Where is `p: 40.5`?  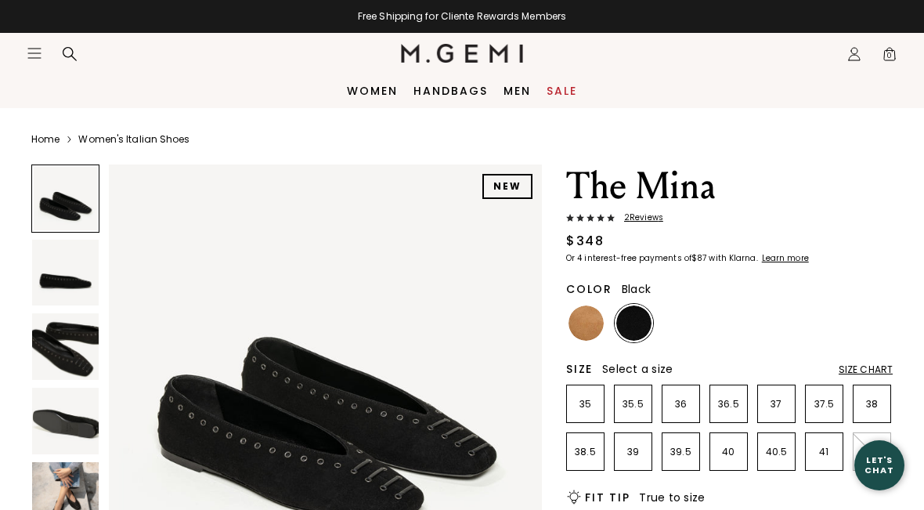
p: 40.5 is located at coordinates (776, 452).